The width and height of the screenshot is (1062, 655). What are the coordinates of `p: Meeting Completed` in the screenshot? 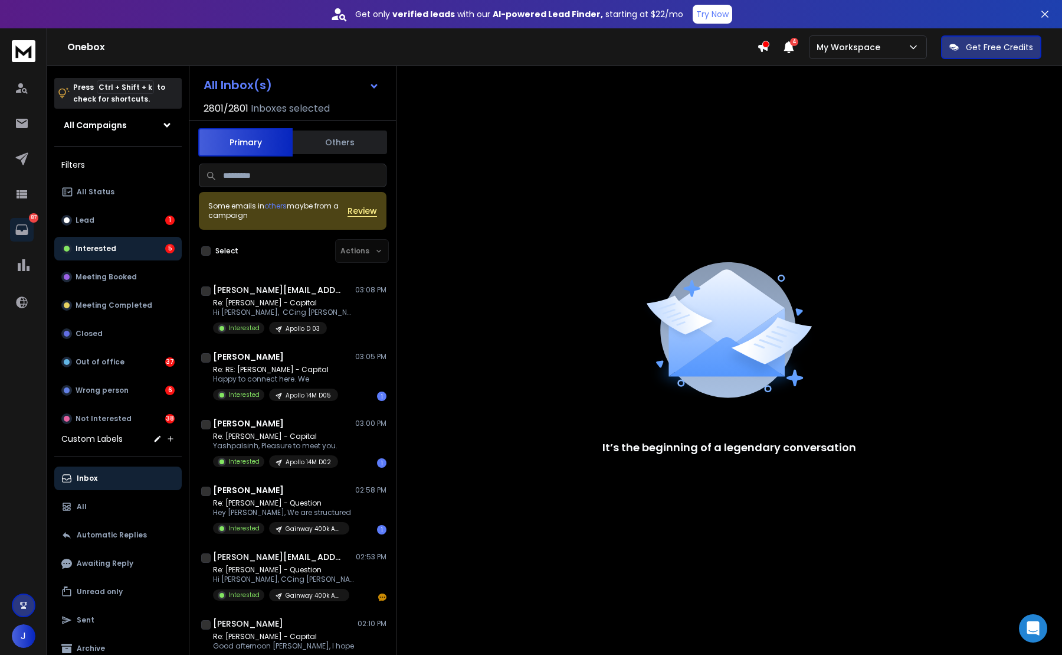 It's located at (114, 305).